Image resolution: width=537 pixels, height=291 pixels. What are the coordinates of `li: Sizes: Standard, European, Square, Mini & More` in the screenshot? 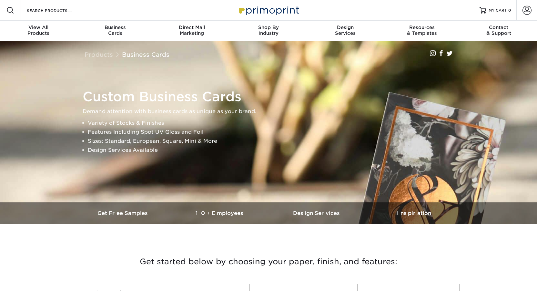 It's located at (274, 141).